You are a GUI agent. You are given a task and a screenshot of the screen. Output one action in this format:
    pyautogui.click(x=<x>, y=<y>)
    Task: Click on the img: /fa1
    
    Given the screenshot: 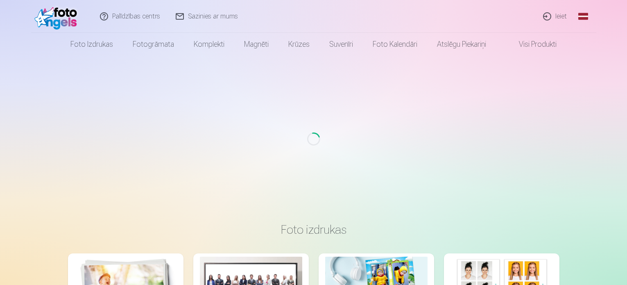 What is the action you would take?
    pyautogui.click(x=58, y=16)
    